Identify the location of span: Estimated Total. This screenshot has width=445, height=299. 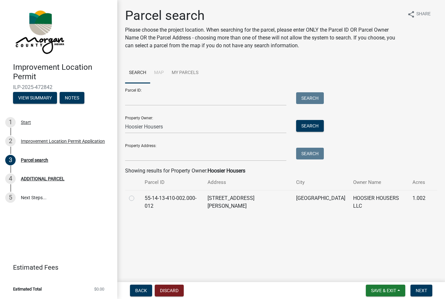
(27, 289).